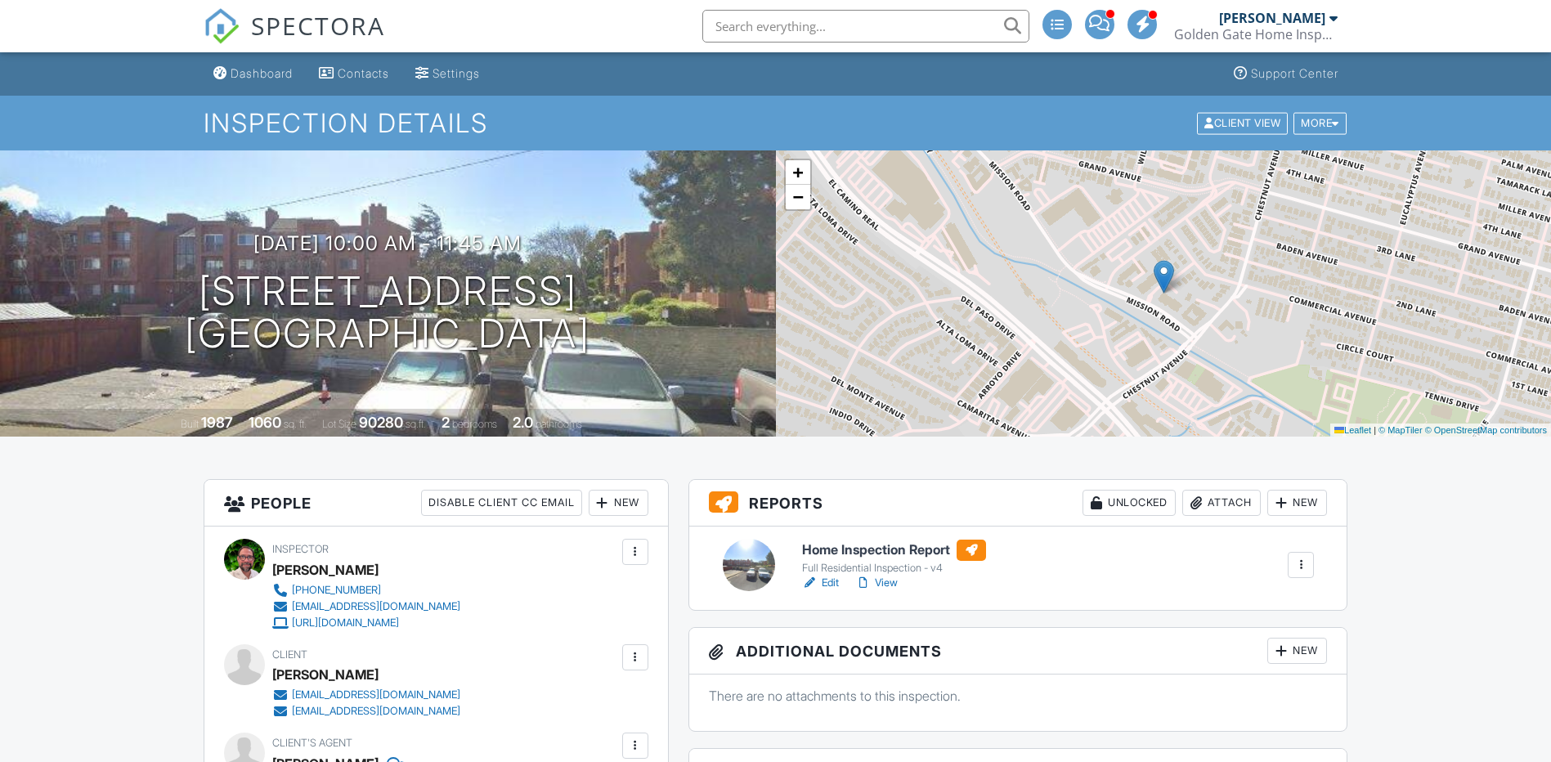 This screenshot has height=762, width=1551. Describe the element at coordinates (1222, 503) in the screenshot. I see `div: Attach` at that location.